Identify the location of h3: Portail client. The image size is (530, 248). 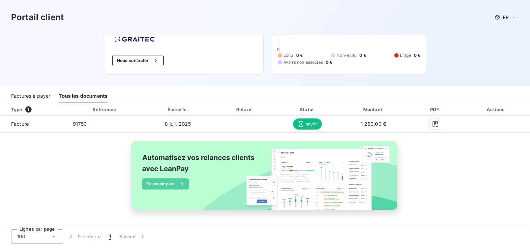
(37, 17).